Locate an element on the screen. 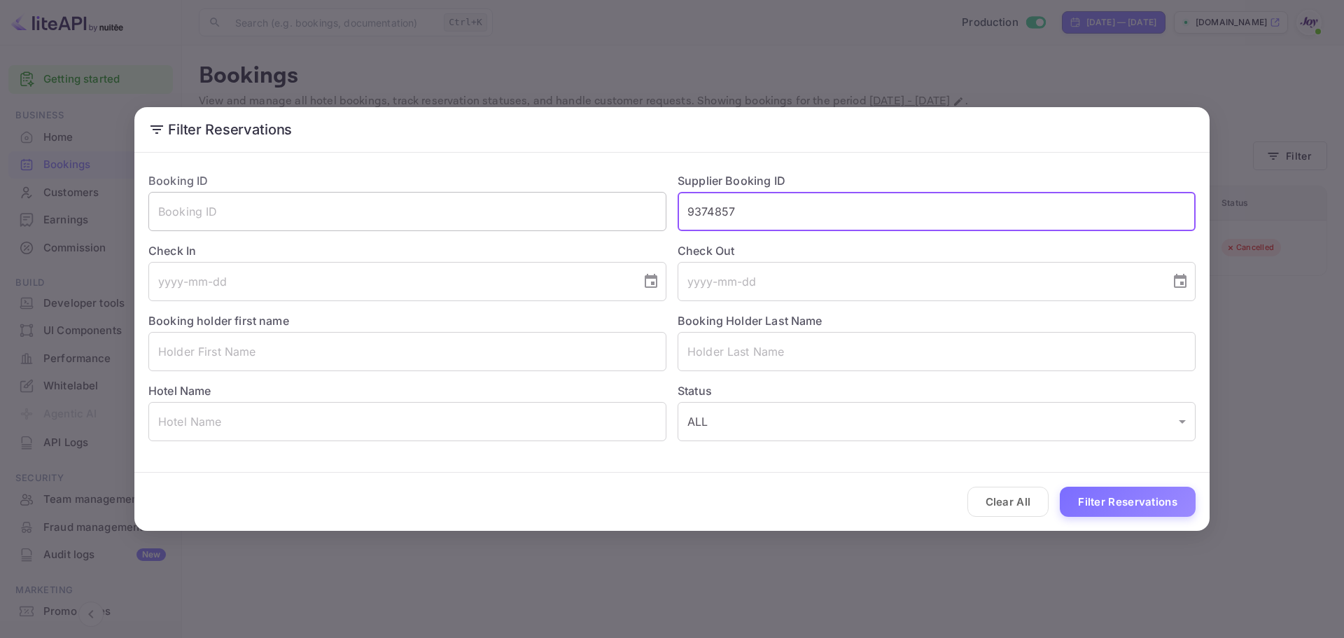  label: Check In is located at coordinates (407, 251).